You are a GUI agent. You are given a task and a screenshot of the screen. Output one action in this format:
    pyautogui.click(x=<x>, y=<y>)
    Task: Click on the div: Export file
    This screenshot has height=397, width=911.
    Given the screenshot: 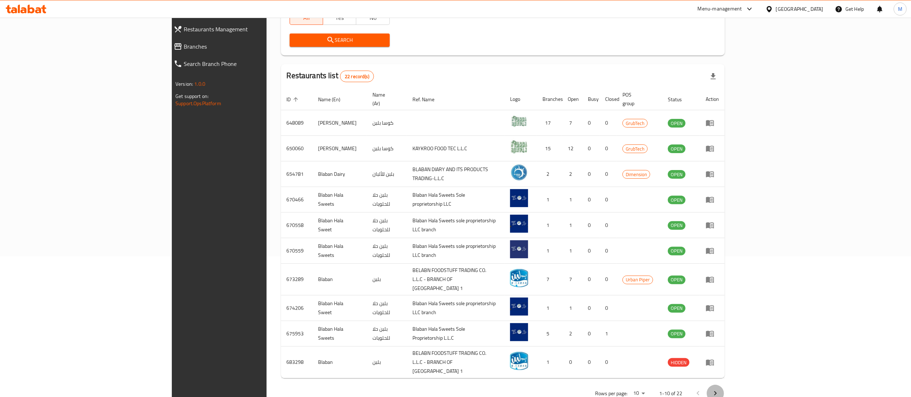 What is the action you would take?
    pyautogui.click(x=714, y=76)
    